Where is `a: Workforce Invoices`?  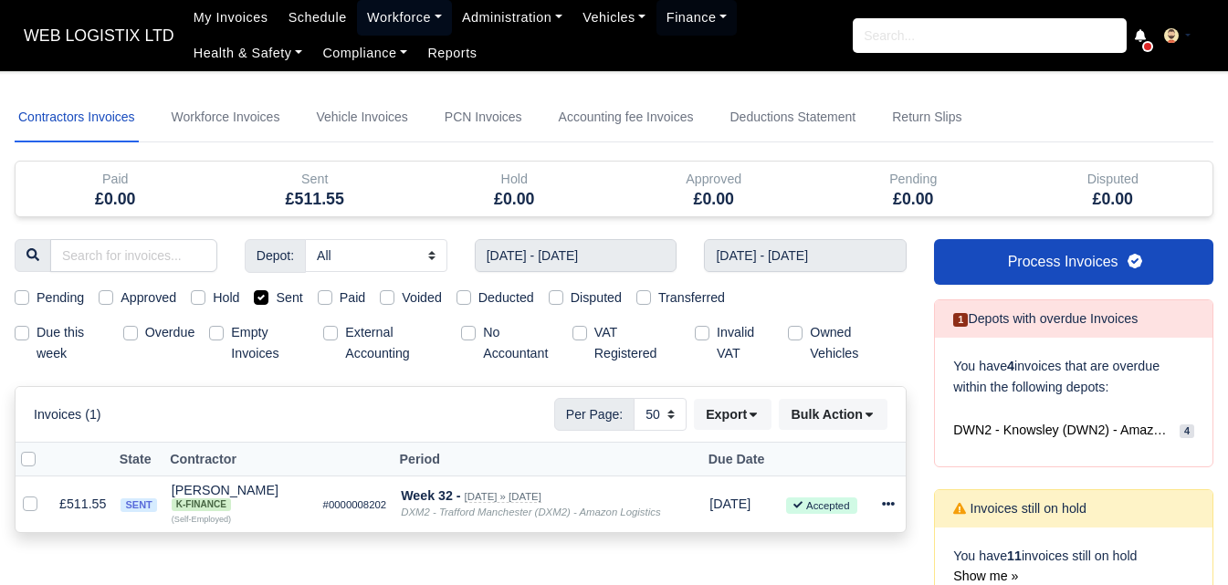 a: Workforce Invoices is located at coordinates (225, 118).